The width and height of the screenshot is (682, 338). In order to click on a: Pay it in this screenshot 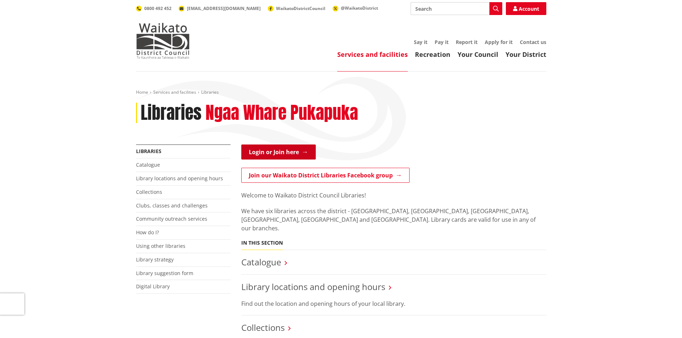, I will do `click(441, 42)`.